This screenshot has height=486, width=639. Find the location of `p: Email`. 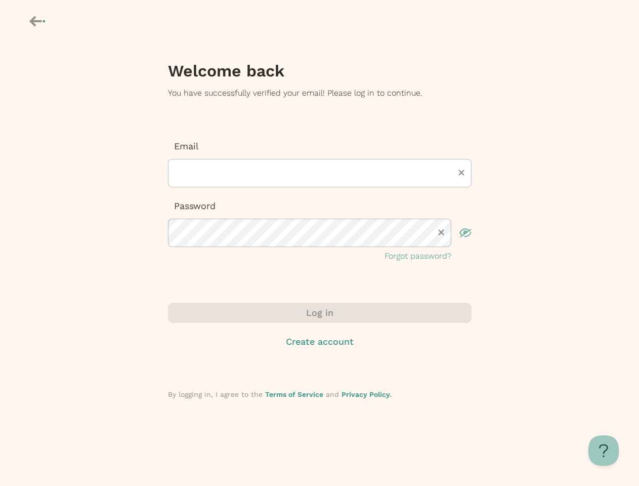

p: Email is located at coordinates (320, 146).